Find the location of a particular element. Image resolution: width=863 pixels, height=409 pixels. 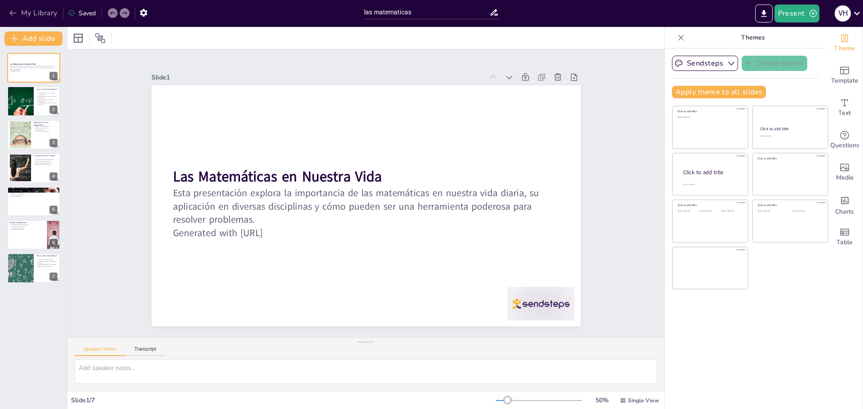

p: Aumento de la confianza. is located at coordinates (27, 230).